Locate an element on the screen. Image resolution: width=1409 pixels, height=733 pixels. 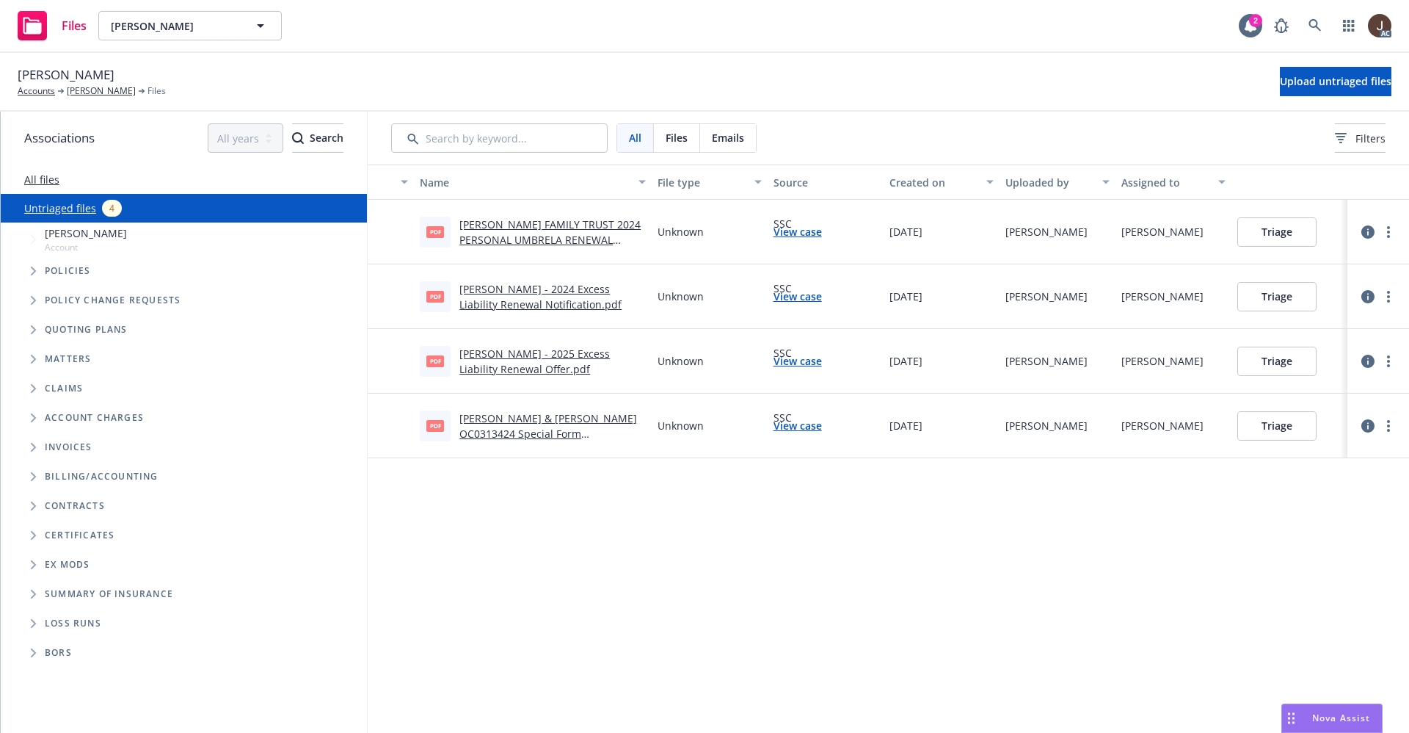
span: Account charges is located at coordinates (94, 418).